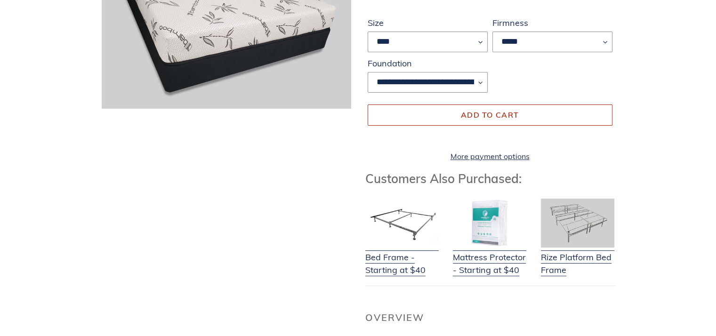 The width and height of the screenshot is (716, 336). What do you see at coordinates (428, 63) in the screenshot?
I see `label: Foundation` at bounding box center [428, 63].